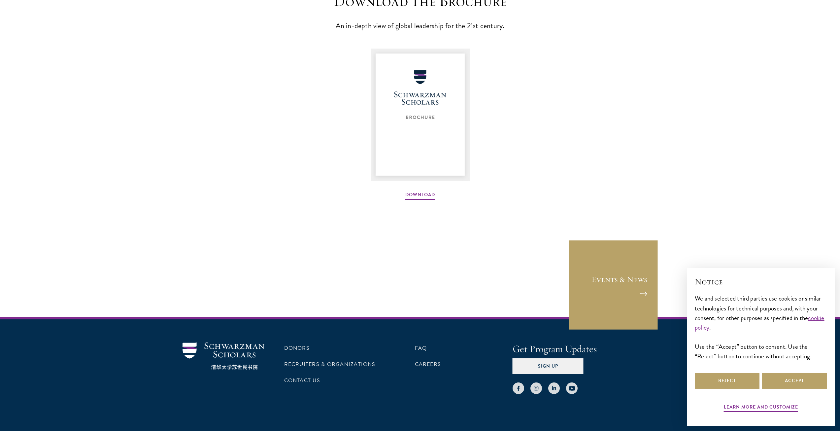 This screenshot has width=840, height=431. I want to click on a: Donors, so click(297, 348).